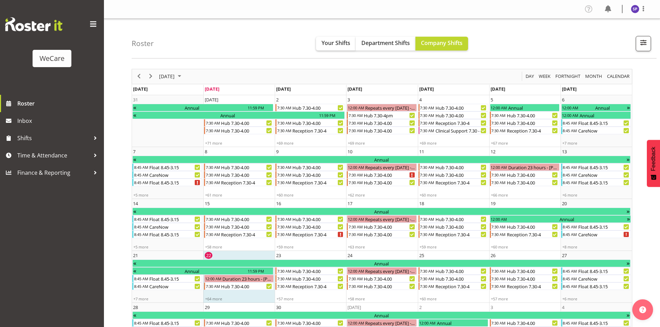 The width and height of the screenshot is (660, 327). What do you see at coordinates (596, 182) in the screenshot?
I see `div: Float 8.45-3.15 Begin From Saturday, September 13, 2025 at 8:45:00 AM GMT+12:00 Ends At Saturday,...` at bounding box center [596, 182].